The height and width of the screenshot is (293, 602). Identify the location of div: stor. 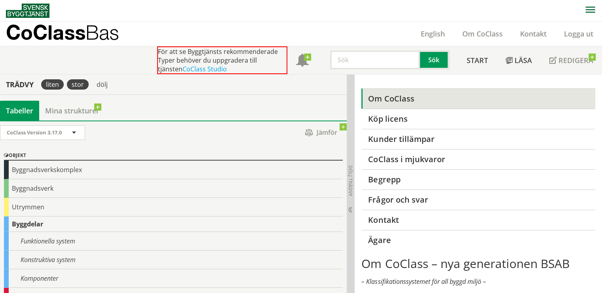
(78, 84).